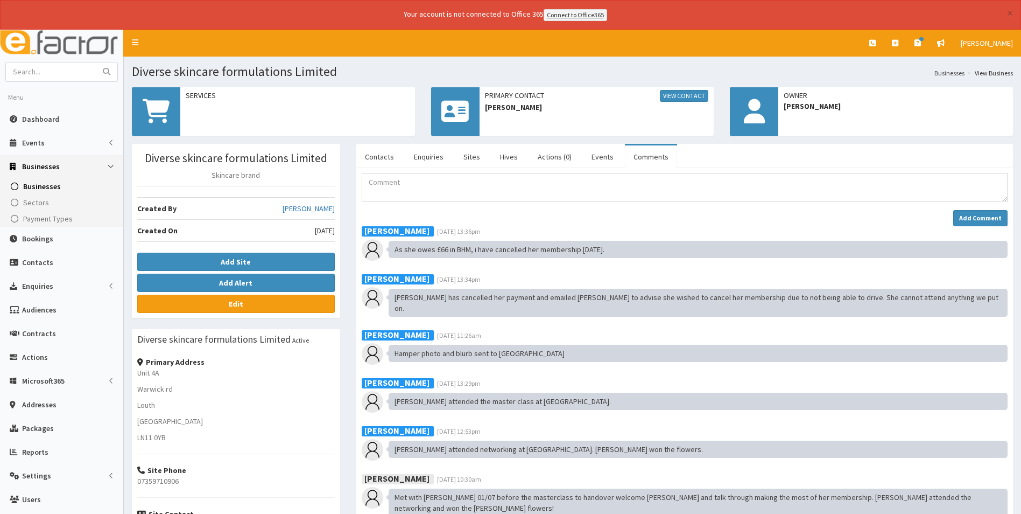 The image size is (1021, 514). Describe the element at coordinates (572, 72) in the screenshot. I see `h1: Diverse skincare formulations Limited` at that location.